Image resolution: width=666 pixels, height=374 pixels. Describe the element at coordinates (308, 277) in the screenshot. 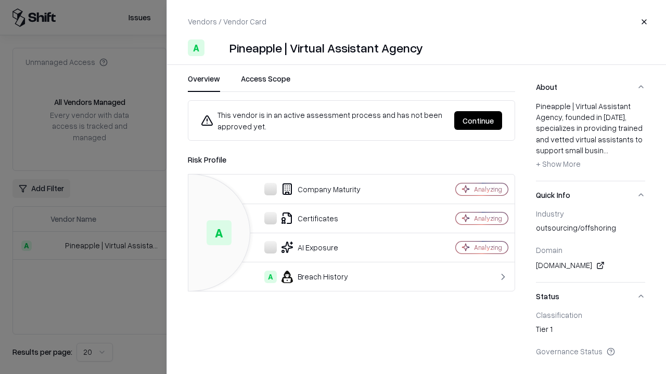

I see `div: Breach History` at that location.